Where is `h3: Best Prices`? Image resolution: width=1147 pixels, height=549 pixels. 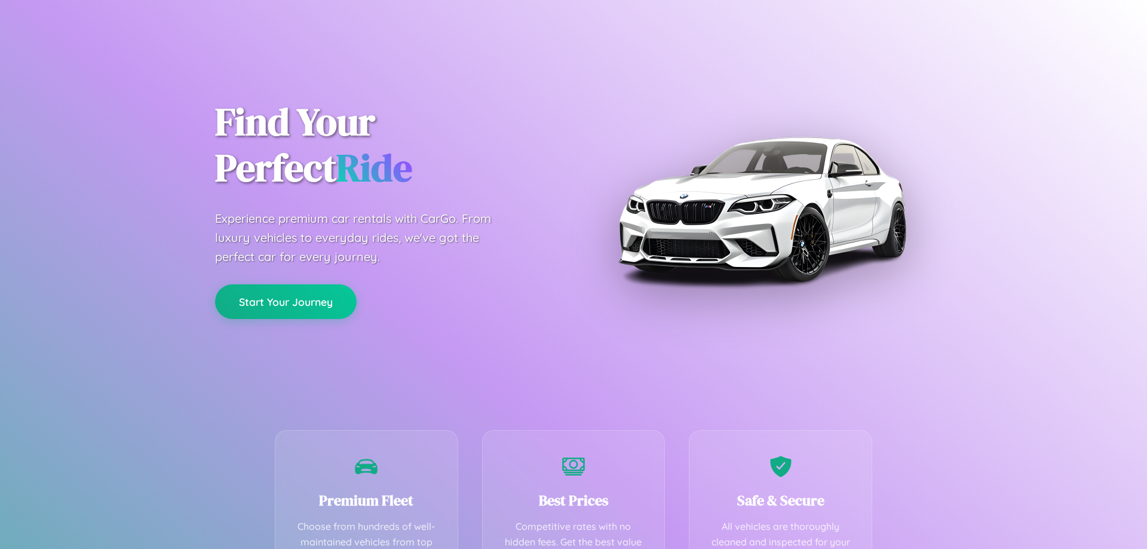
h3: Best Prices is located at coordinates (574, 500).